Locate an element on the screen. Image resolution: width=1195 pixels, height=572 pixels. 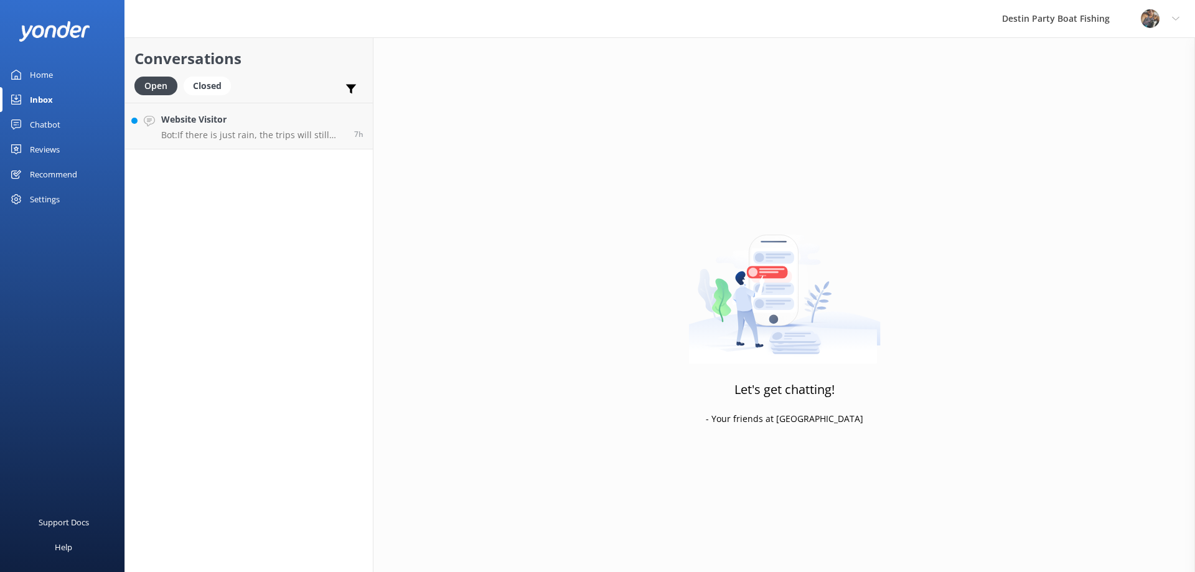
div: Settings is located at coordinates (45, 199).